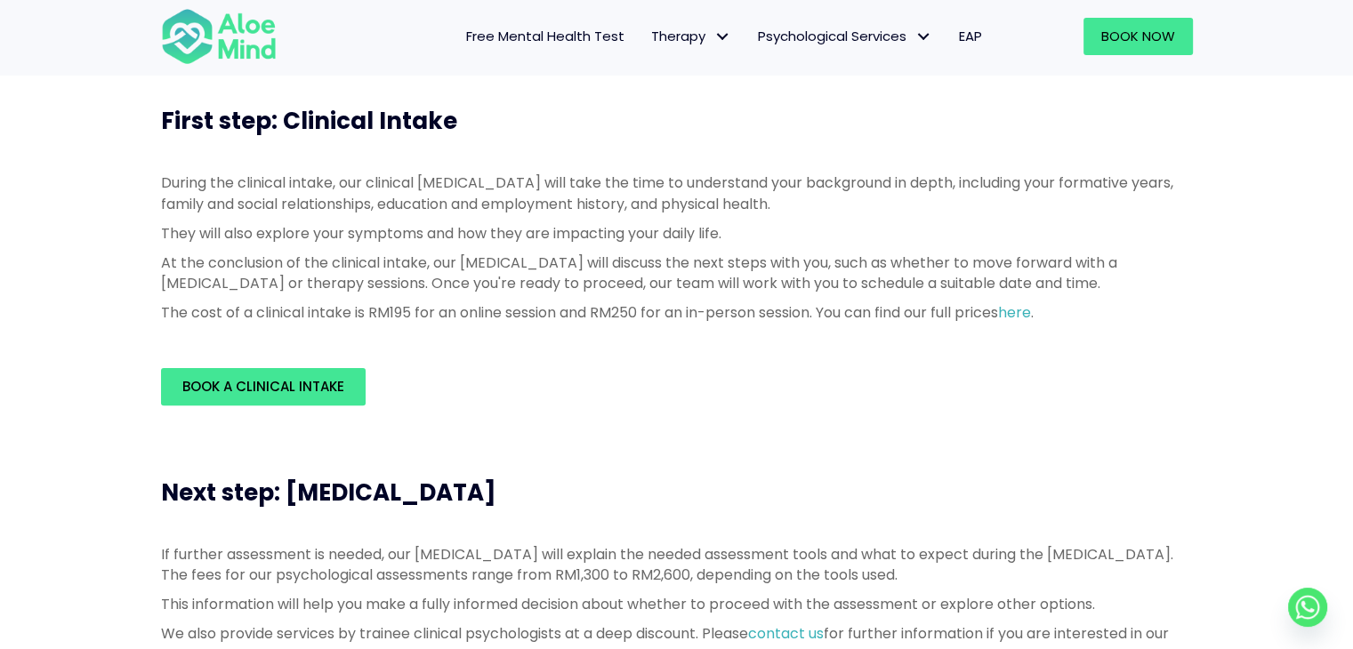 This screenshot has width=1353, height=649. Describe the element at coordinates (845, 36) in the screenshot. I see `a: Psychological ServicesPsychological Services: submenu` at that location.